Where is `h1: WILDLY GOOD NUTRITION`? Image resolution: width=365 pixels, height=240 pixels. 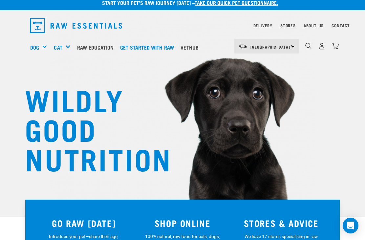
h1: WILDLY GOOD NUTRITION is located at coordinates (91, 128).